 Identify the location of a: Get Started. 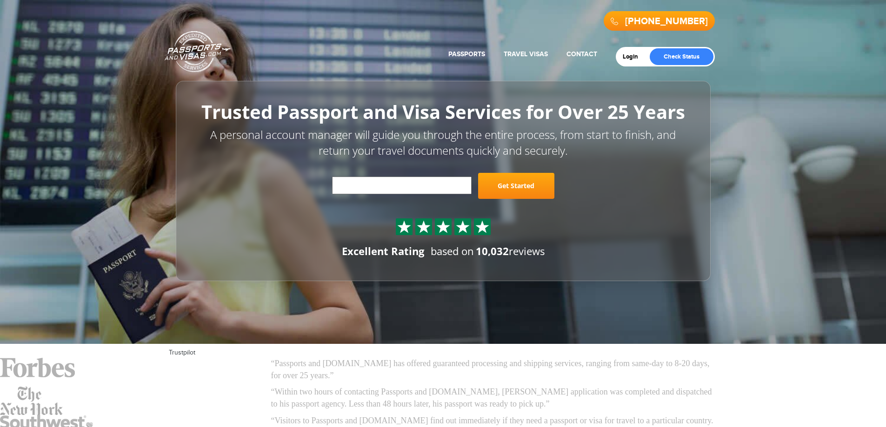
(516, 186).